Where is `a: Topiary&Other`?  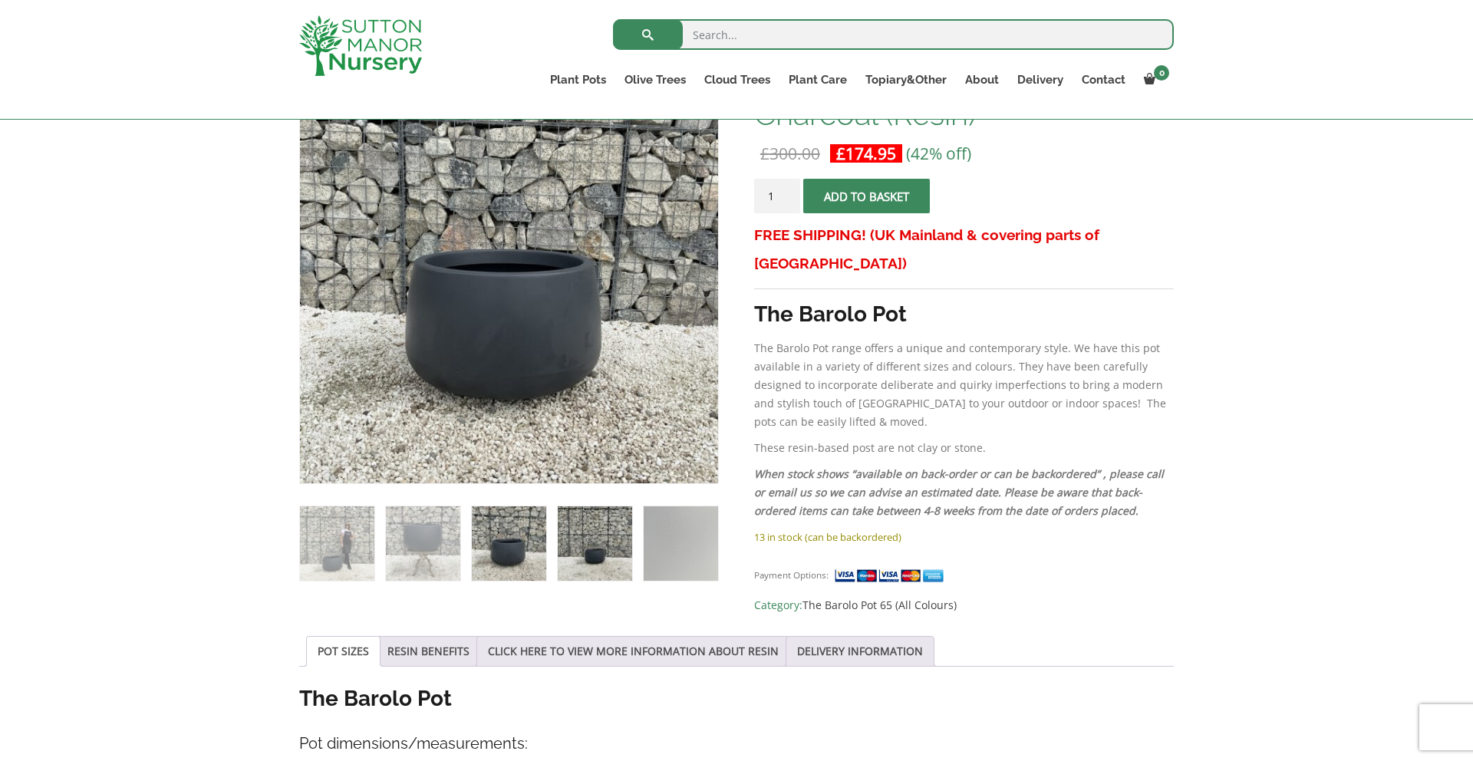
a: Topiary&Other is located at coordinates (906, 80).